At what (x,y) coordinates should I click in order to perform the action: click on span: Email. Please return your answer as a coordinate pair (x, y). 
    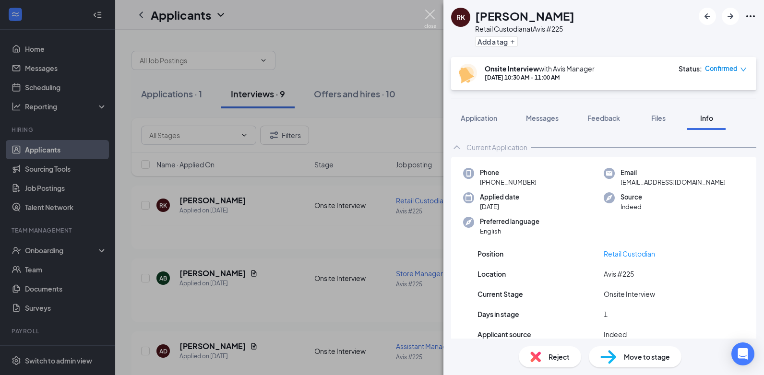
    Looking at the image, I should click on (672, 173).